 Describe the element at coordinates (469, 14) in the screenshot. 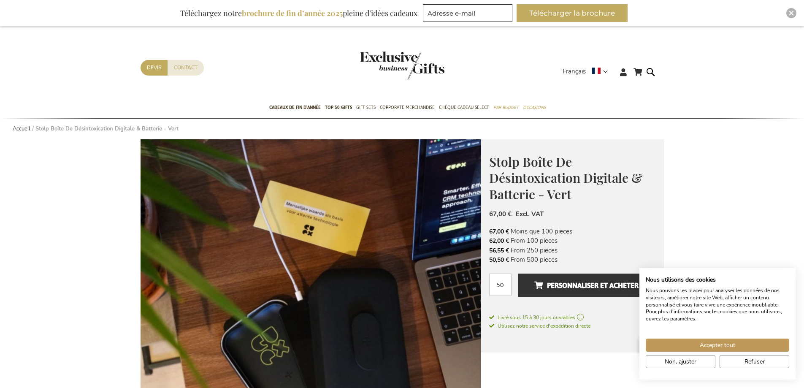

I see `form: marketing offers and promotions` at that location.